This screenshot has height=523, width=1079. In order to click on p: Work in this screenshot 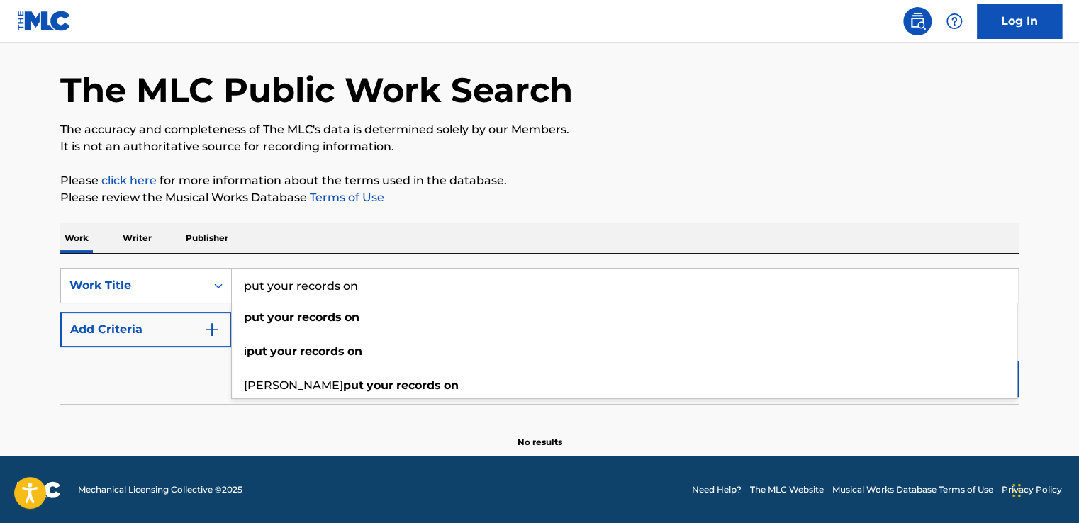, I will do `click(77, 238)`.